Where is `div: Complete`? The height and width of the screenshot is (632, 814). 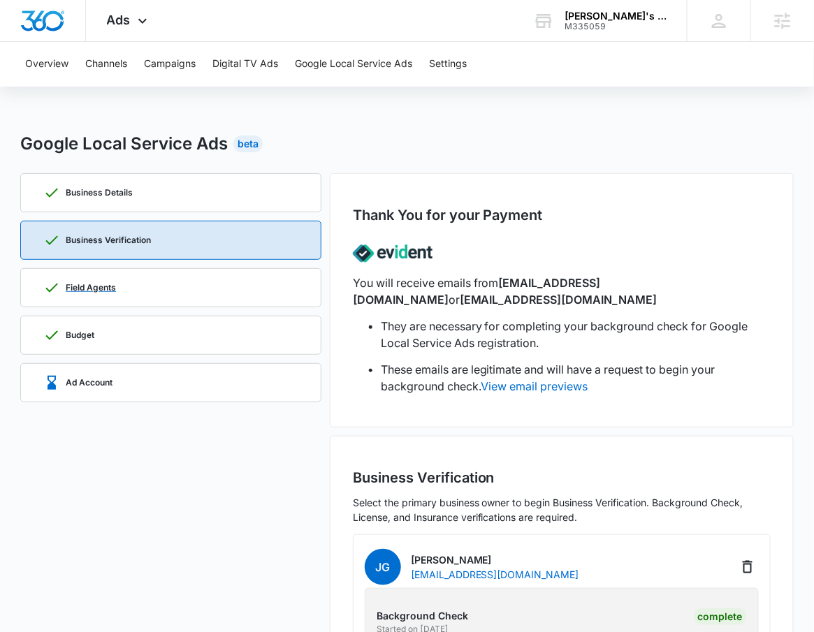
div: Complete is located at coordinates (720, 617).